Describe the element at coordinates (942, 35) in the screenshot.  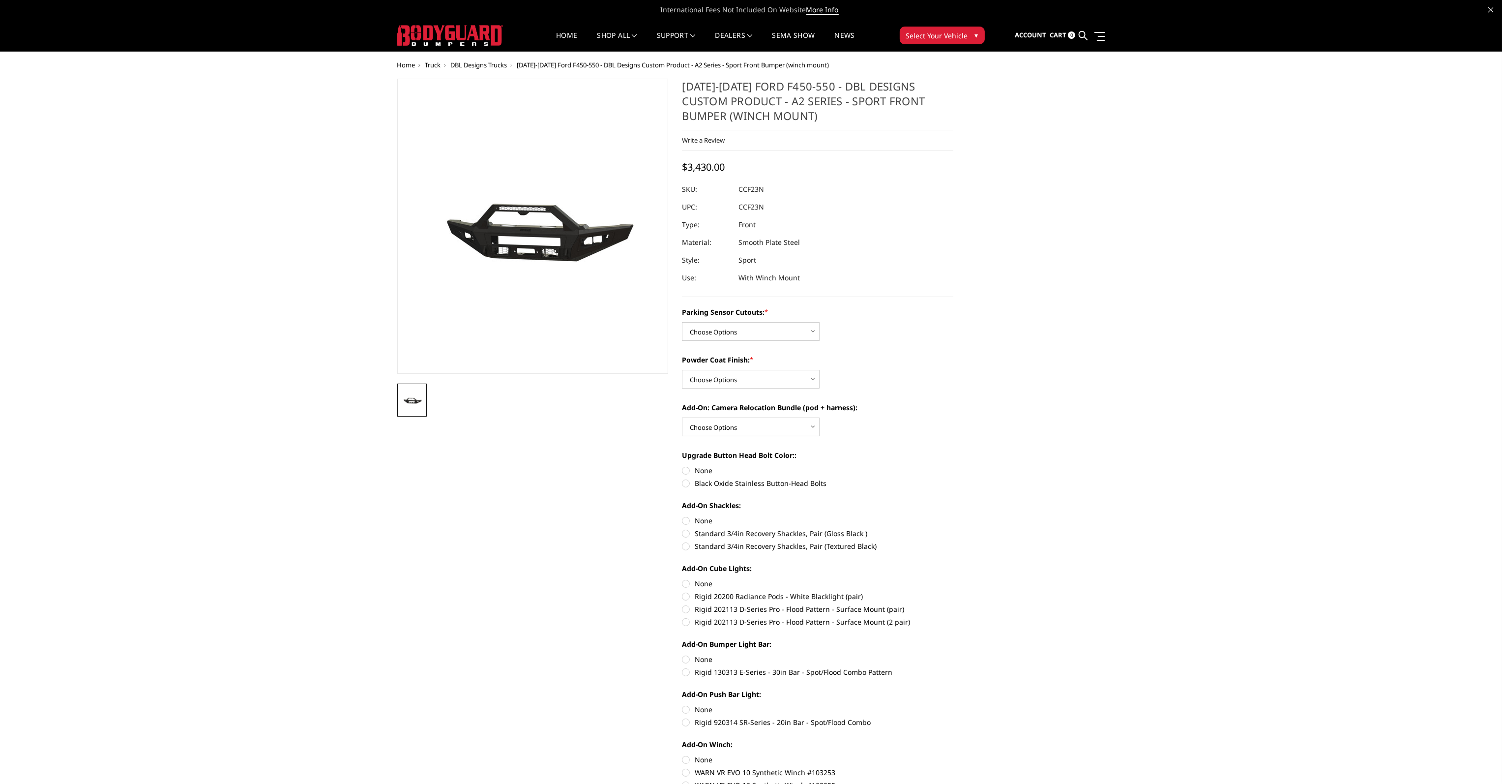
I see `button: Select Your Vehicle` at that location.